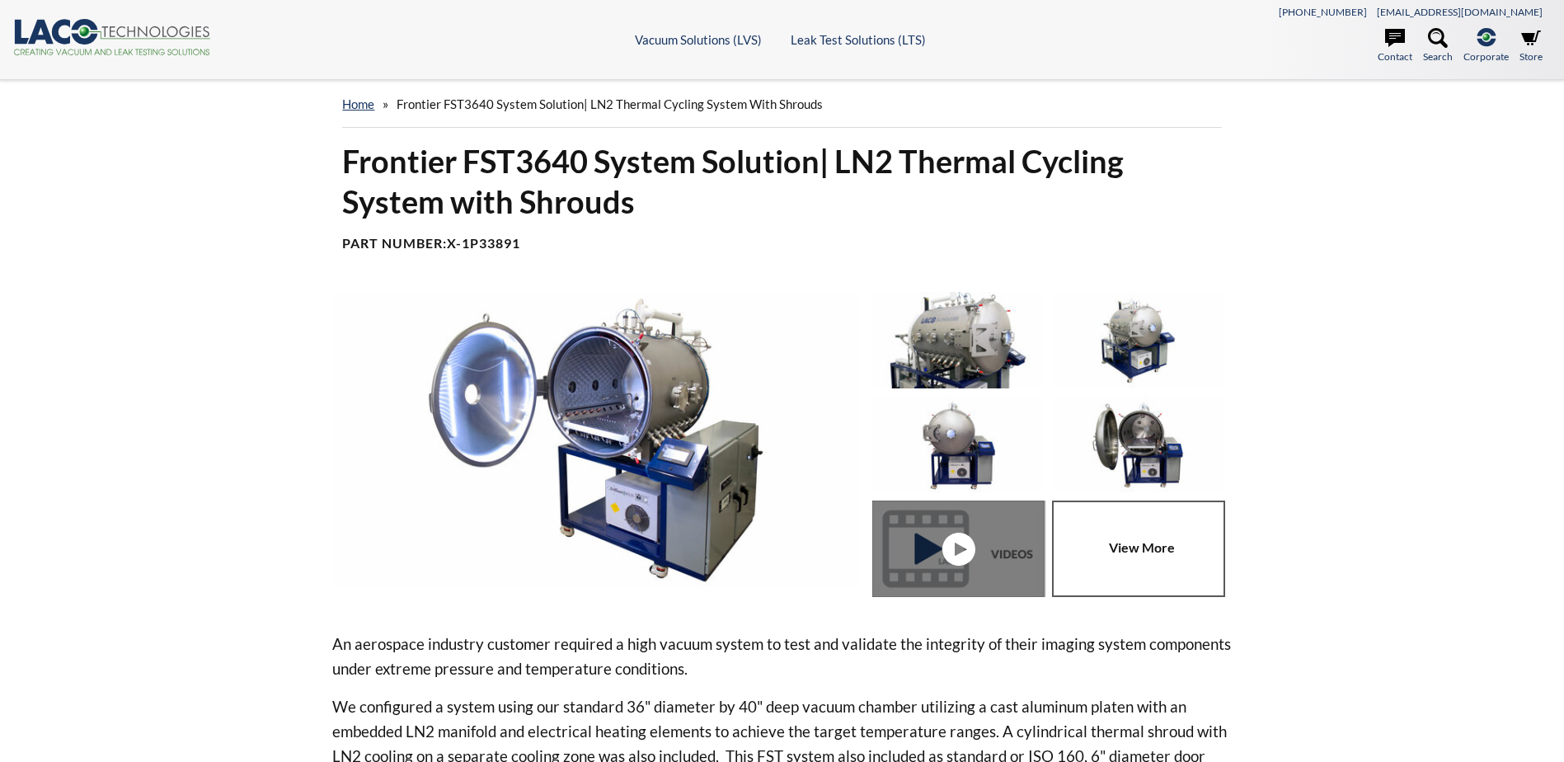 Image resolution: width=1564 pixels, height=762 pixels. Describe the element at coordinates (1438, 46) in the screenshot. I see `a: Search` at that location.